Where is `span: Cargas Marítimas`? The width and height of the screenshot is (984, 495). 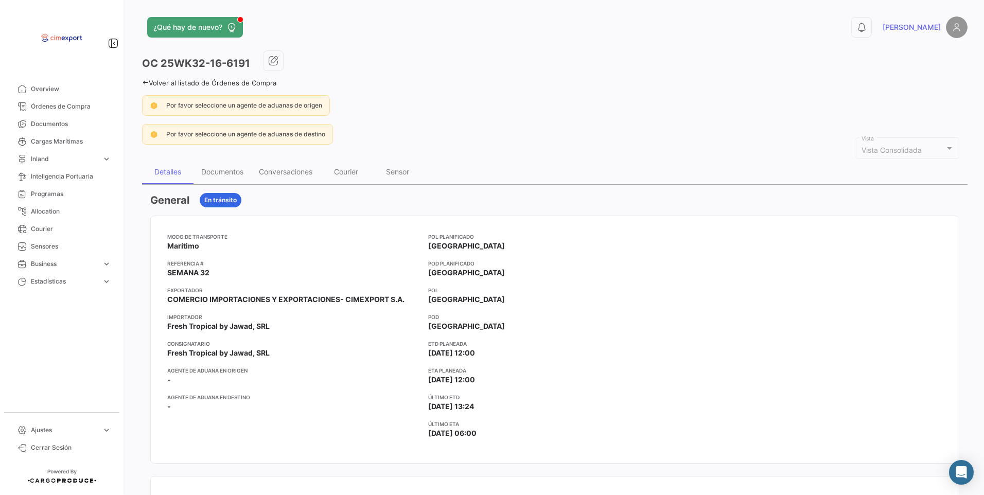
span: Cargas Marítimas is located at coordinates (71, 142).